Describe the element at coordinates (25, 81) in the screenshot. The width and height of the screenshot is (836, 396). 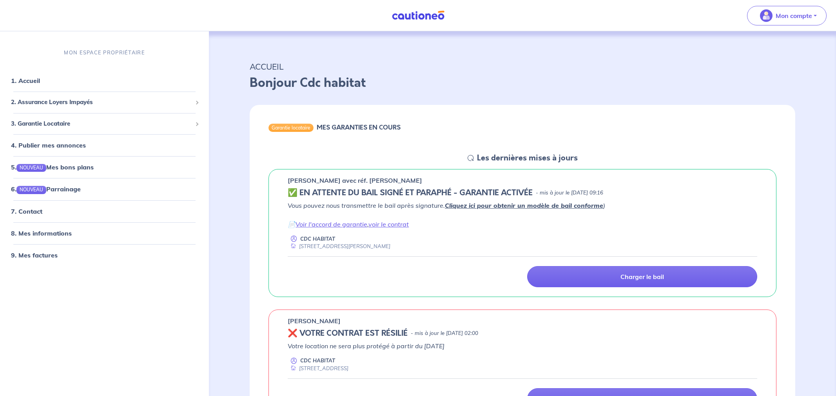
I see `a: 1. Accueil` at that location.